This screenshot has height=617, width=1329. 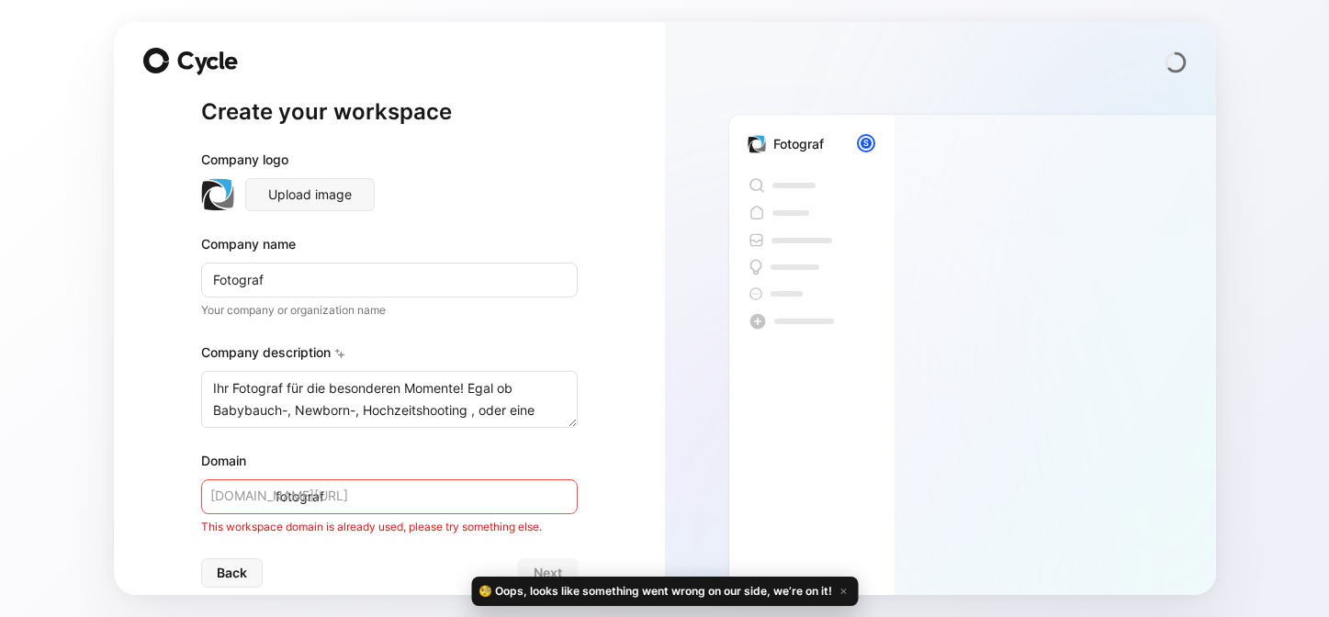 I want to click on button: Upload image, so click(x=310, y=195).